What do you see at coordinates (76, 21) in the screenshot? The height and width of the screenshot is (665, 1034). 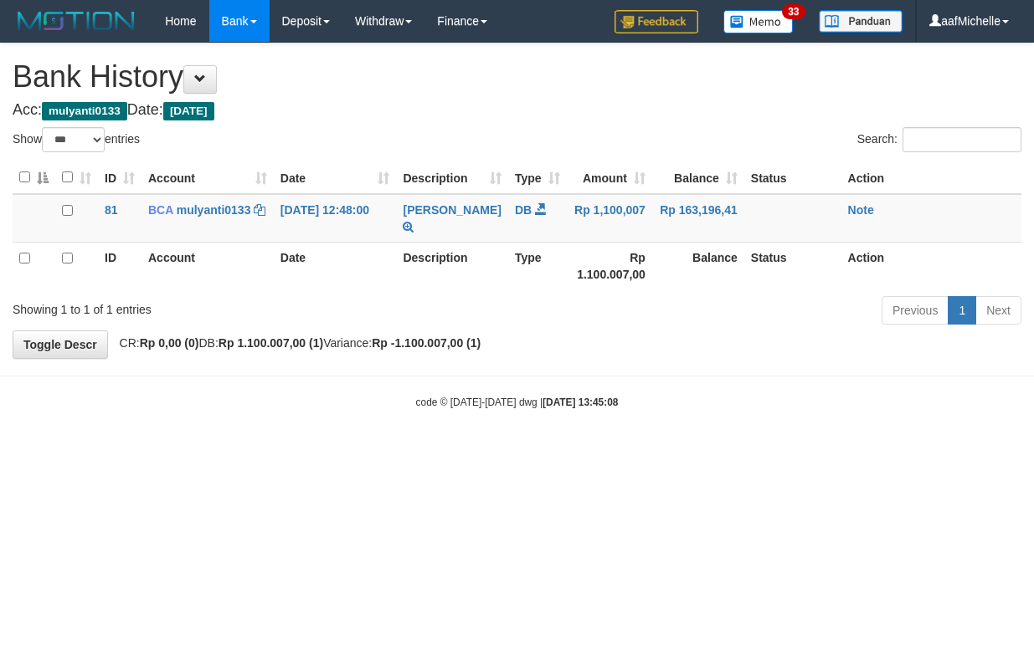 I see `img: MOTION_logo.png` at bounding box center [76, 21].